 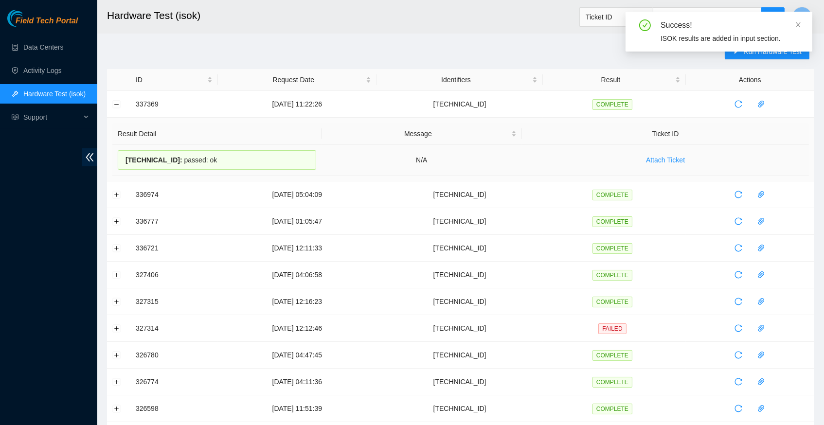 I want to click on div: ISOK results are added in input section., so click(x=730, y=38).